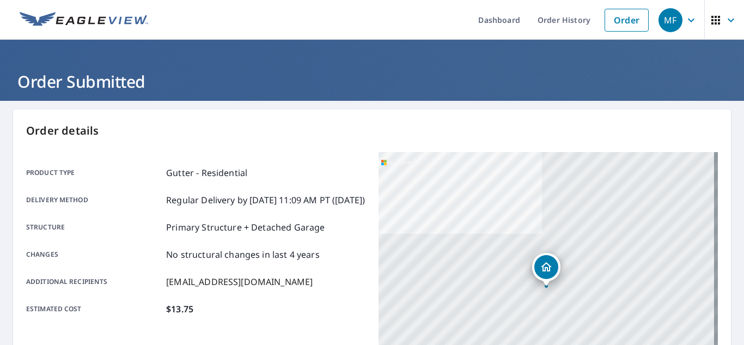 Image resolution: width=744 pixels, height=345 pixels. What do you see at coordinates (243, 254) in the screenshot?
I see `p: No structural changes in last 4 years` at bounding box center [243, 254].